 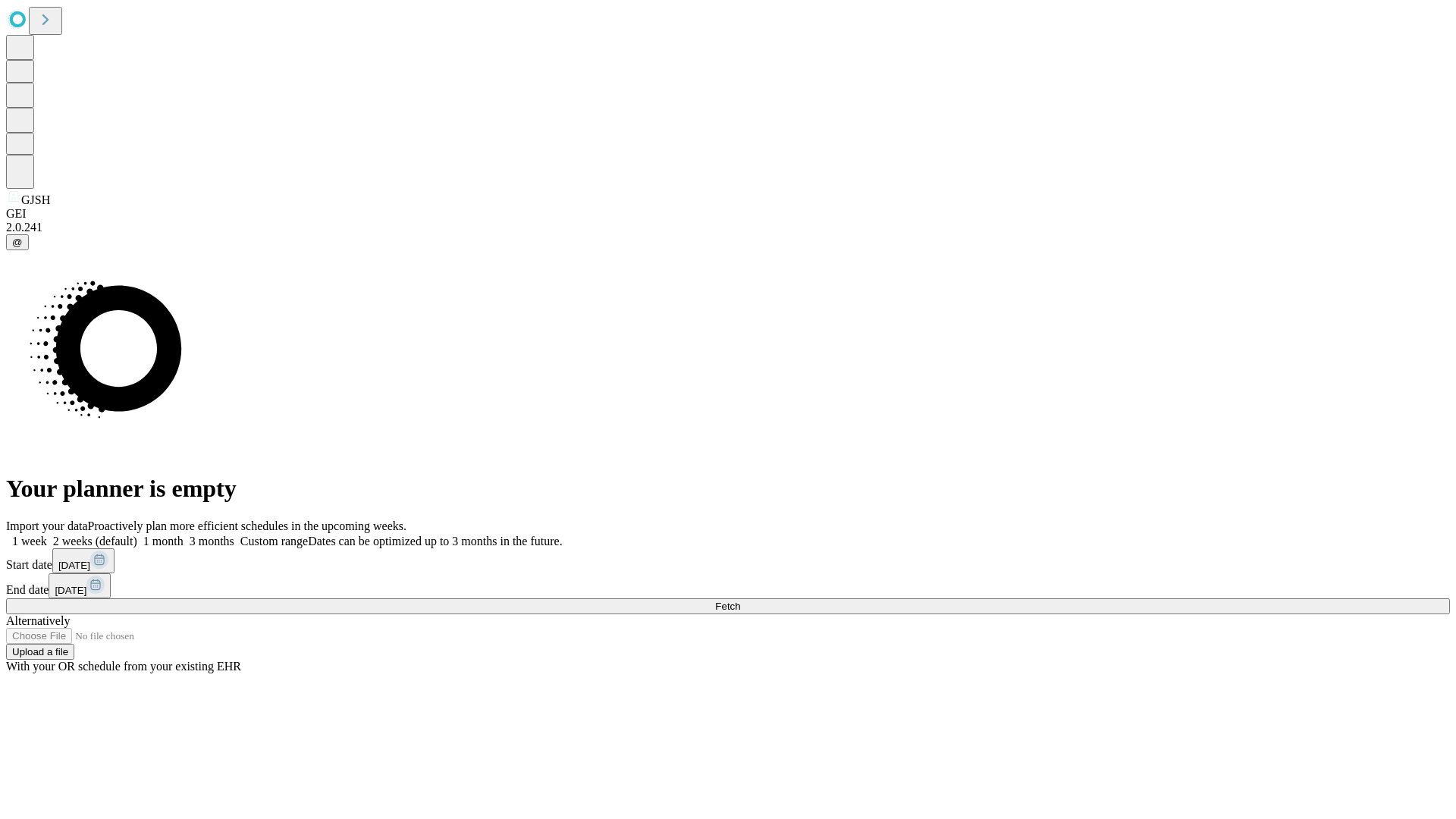 What do you see at coordinates (728, 489) in the screenshot?
I see `h1: Your planner is empty` at bounding box center [728, 489].